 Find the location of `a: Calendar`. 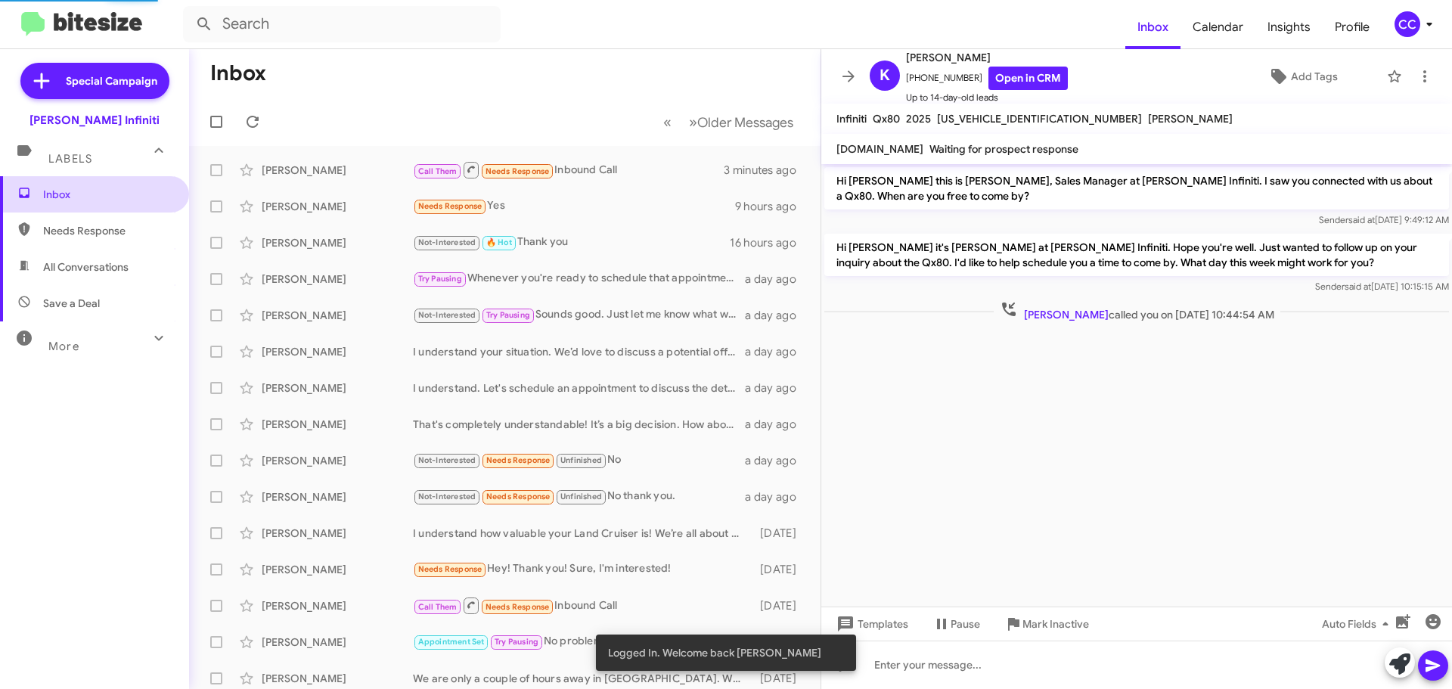

a: Calendar is located at coordinates (1217, 27).